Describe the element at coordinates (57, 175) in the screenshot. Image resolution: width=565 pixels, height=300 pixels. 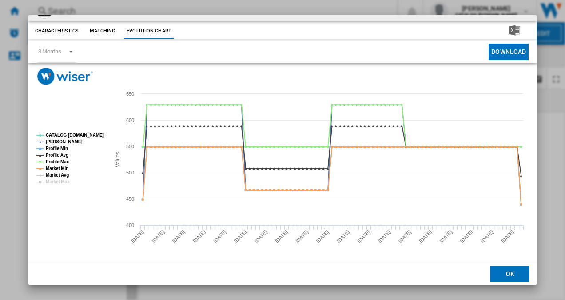
I see `tspan: Market Avg` at that location.